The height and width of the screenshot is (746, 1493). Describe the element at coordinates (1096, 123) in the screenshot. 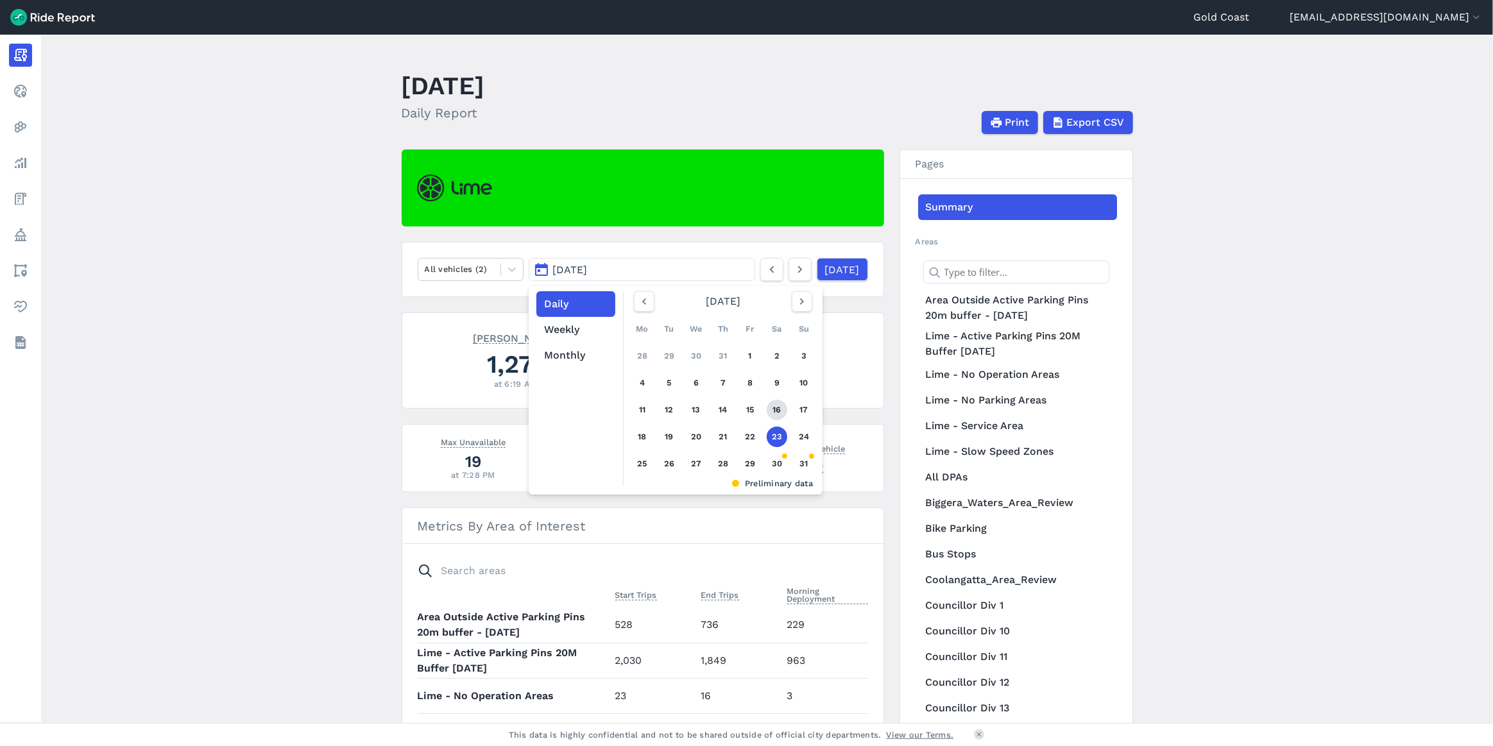

I see `span: Export CSV` at that location.